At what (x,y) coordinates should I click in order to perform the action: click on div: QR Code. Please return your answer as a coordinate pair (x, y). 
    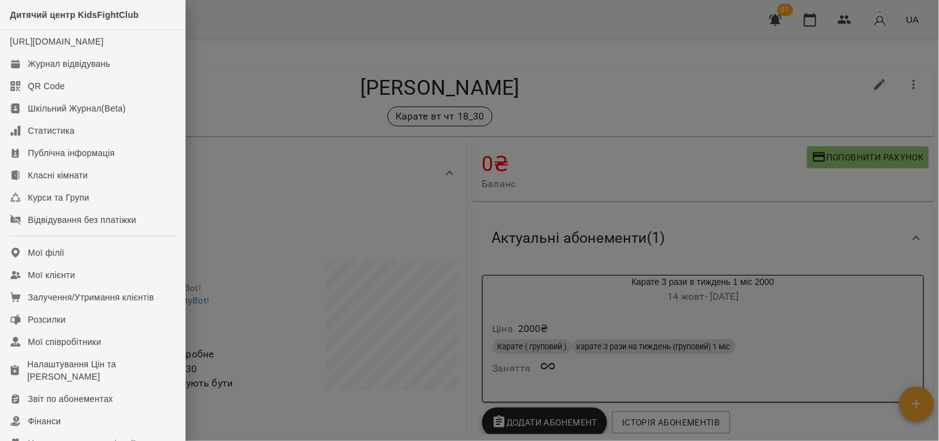
    Looking at the image, I should click on (46, 86).